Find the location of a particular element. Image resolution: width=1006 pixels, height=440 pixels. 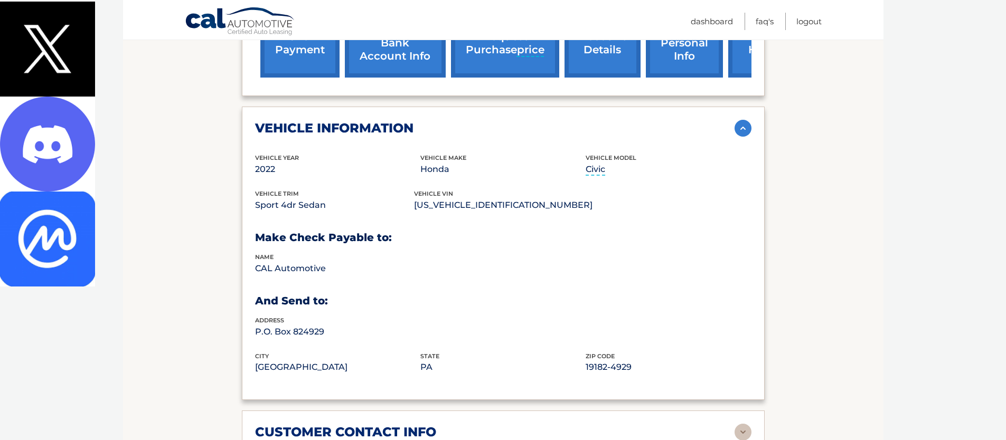

p: 19182-4929 is located at coordinates (668, 368).